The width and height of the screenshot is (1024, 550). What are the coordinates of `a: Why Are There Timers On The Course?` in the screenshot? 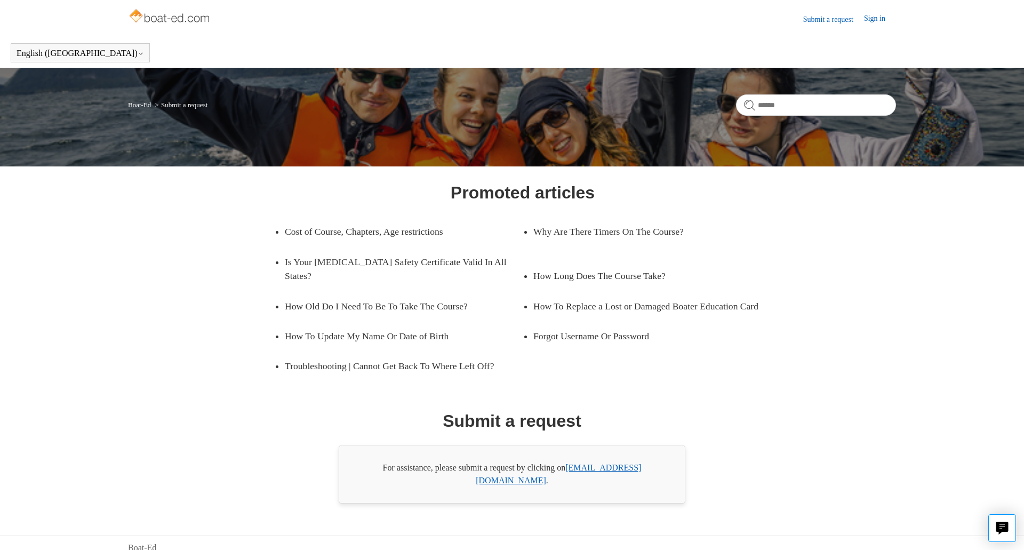 It's located at (644, 231).